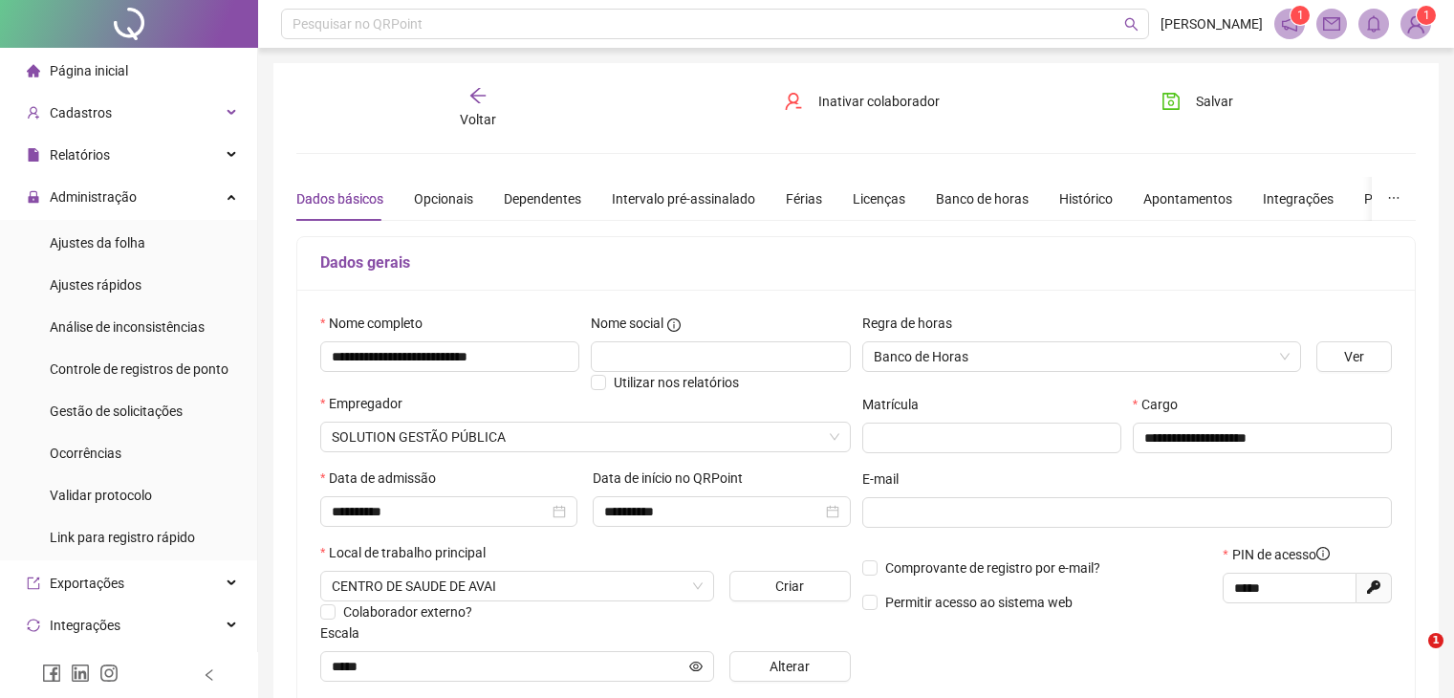 This screenshot has width=1454, height=698. What do you see at coordinates (122, 537) in the screenshot?
I see `span: Link para registro rápido` at bounding box center [122, 537].